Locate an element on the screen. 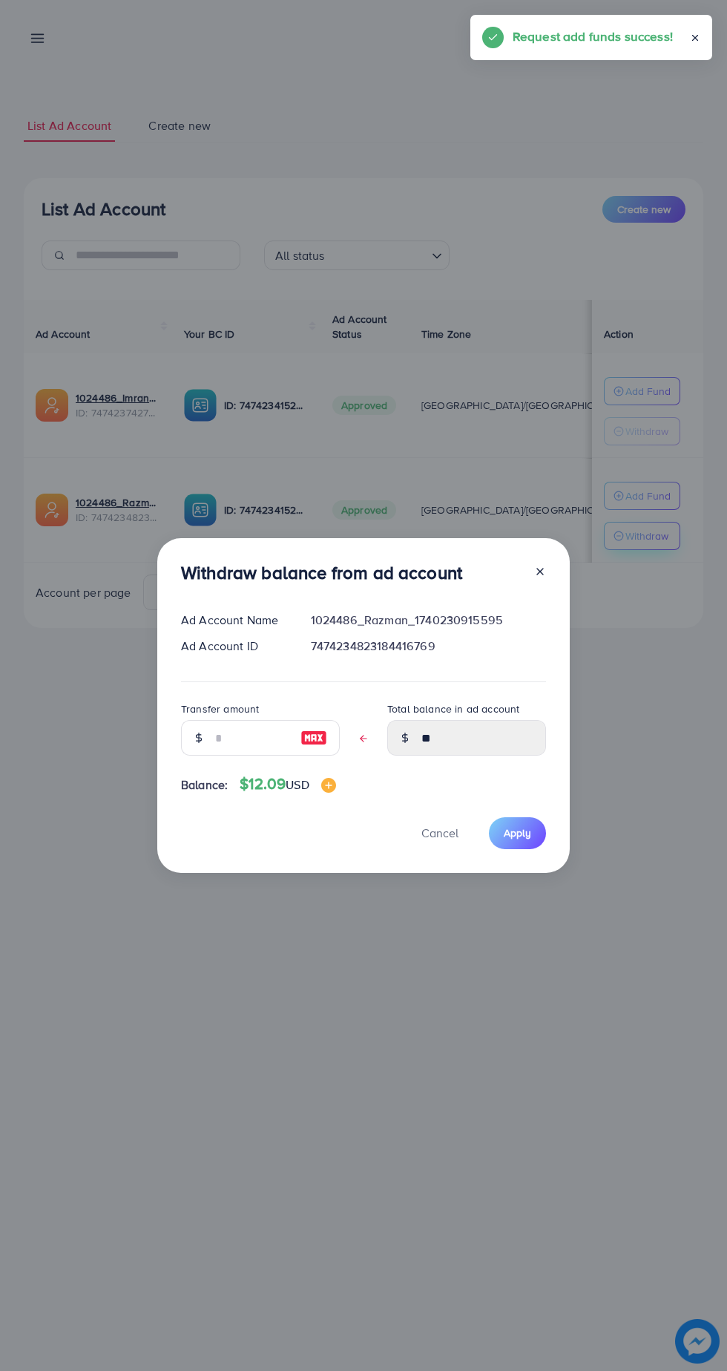  div: 1024486_Razman_1740230915595 is located at coordinates (428, 620).